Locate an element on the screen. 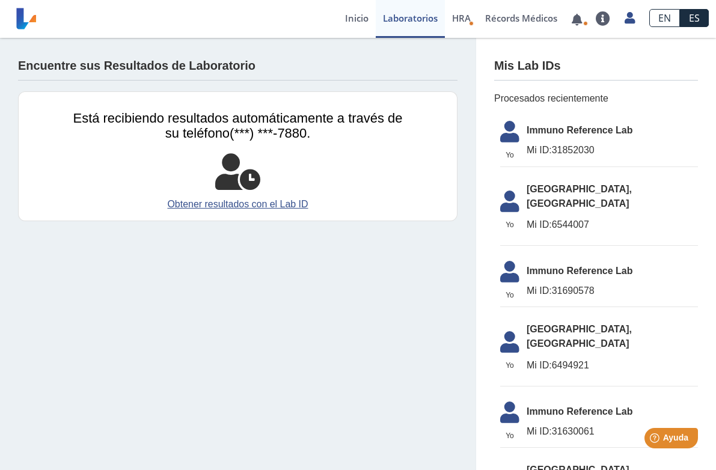 The height and width of the screenshot is (470, 716). a: ES is located at coordinates (695, 18).